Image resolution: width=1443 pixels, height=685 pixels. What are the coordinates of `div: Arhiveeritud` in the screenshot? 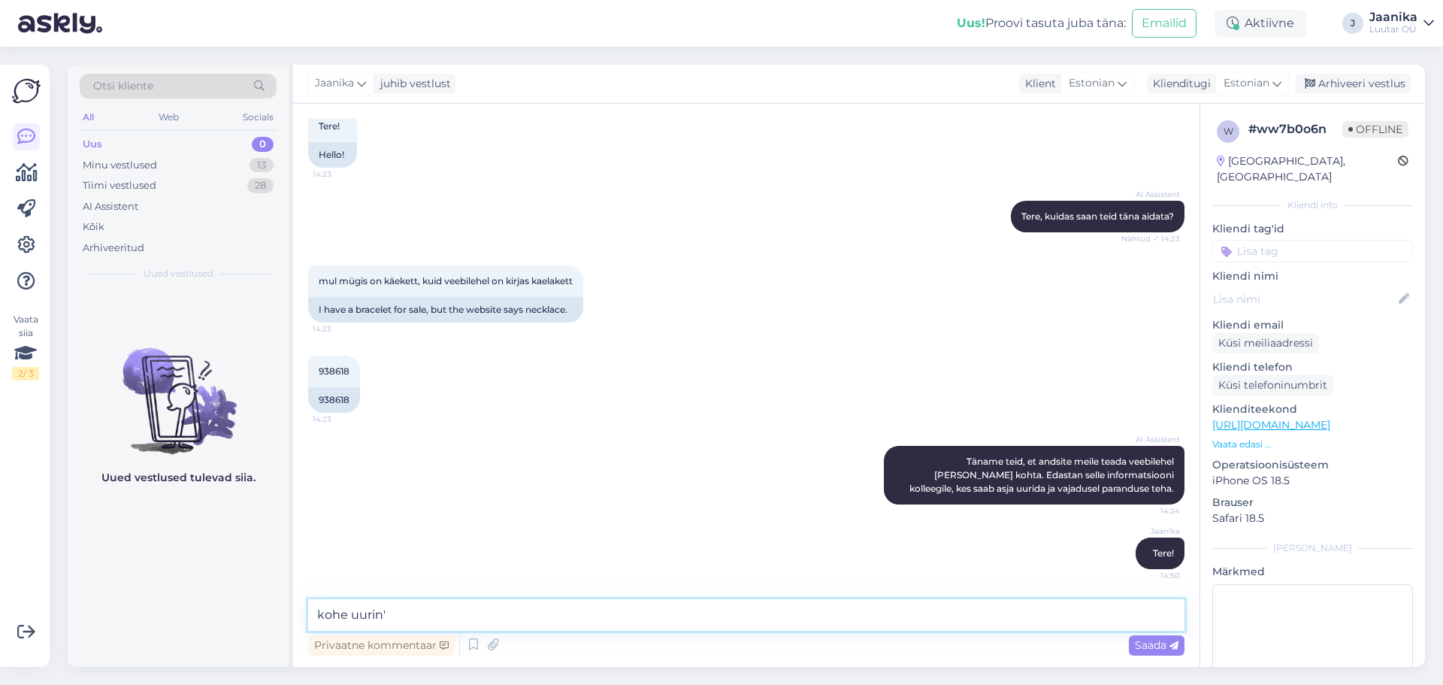 It's located at (113, 248).